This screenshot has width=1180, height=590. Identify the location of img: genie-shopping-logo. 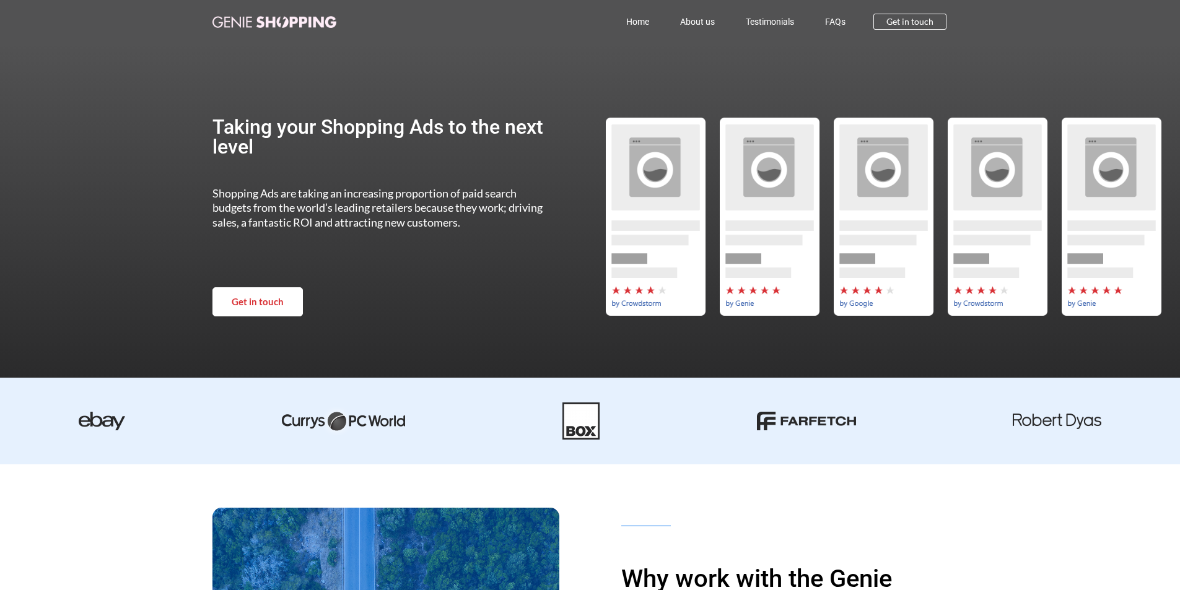
(274, 22).